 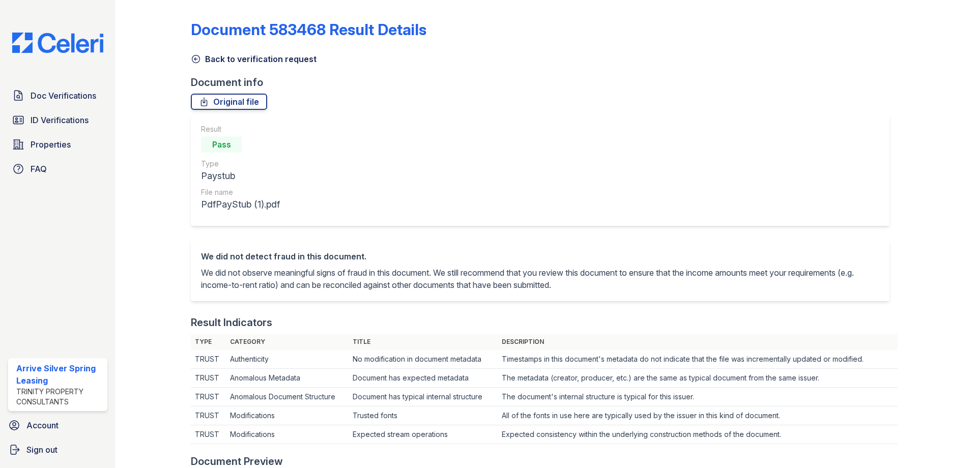 What do you see at coordinates (423, 378) in the screenshot?
I see `td: Document has expected metadata` at bounding box center [423, 378].